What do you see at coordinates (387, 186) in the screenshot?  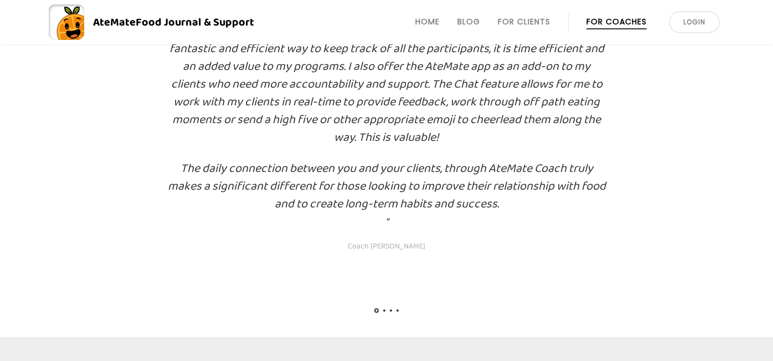 I see `p: The daily connection between you and your clients, through AteMate Coach truly makes a significan...` at bounding box center [387, 186].